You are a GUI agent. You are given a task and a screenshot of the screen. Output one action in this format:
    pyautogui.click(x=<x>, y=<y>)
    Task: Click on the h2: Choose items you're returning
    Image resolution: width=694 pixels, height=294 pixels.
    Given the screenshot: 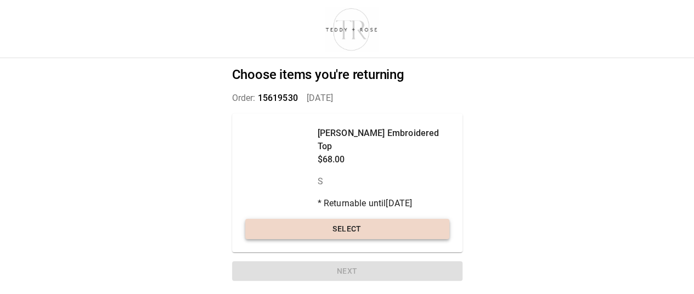 What is the action you would take?
    pyautogui.click(x=347, y=75)
    